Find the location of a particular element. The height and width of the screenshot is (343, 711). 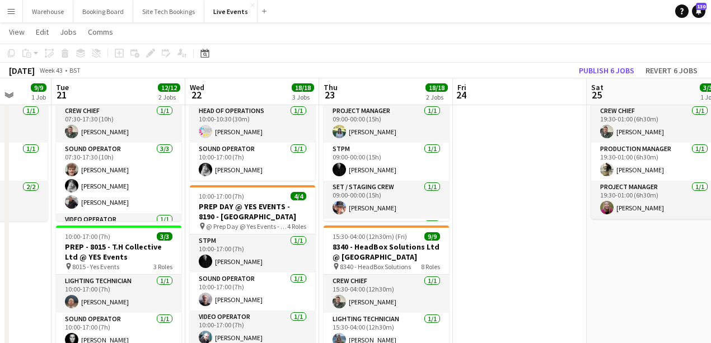

a: 130 is located at coordinates (699, 11).